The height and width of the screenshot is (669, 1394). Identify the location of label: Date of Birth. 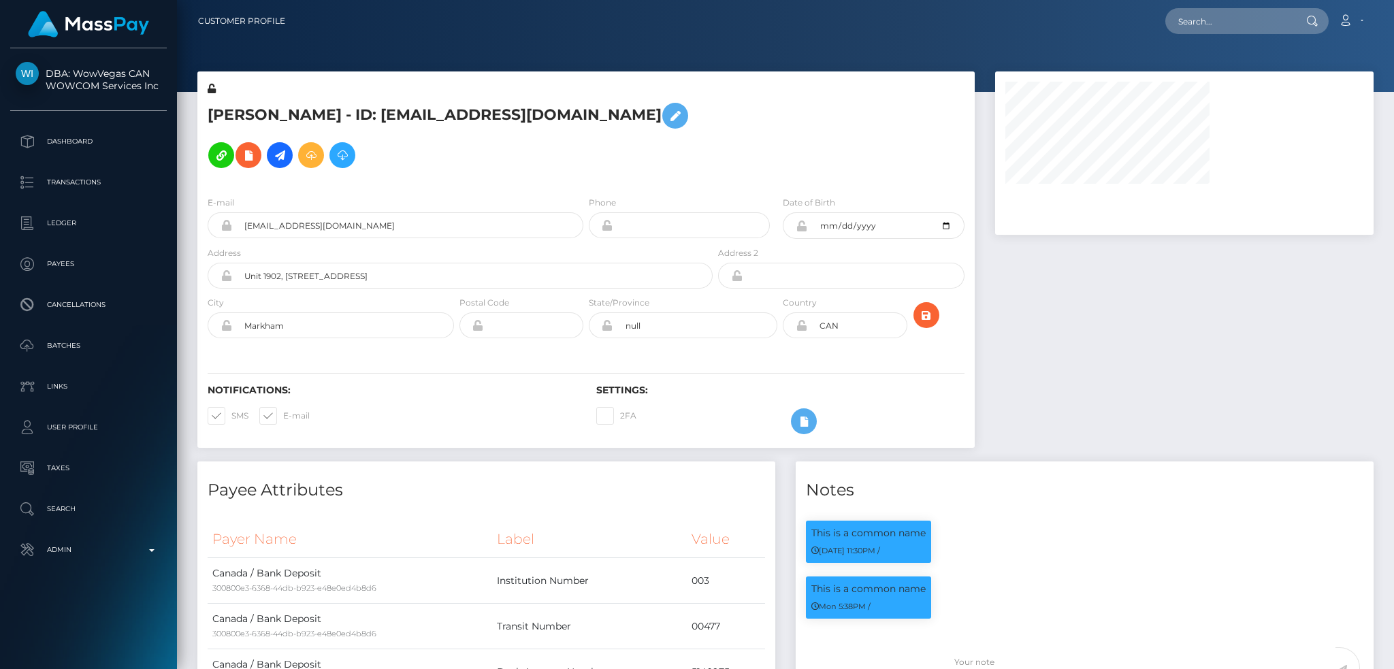
(809, 203).